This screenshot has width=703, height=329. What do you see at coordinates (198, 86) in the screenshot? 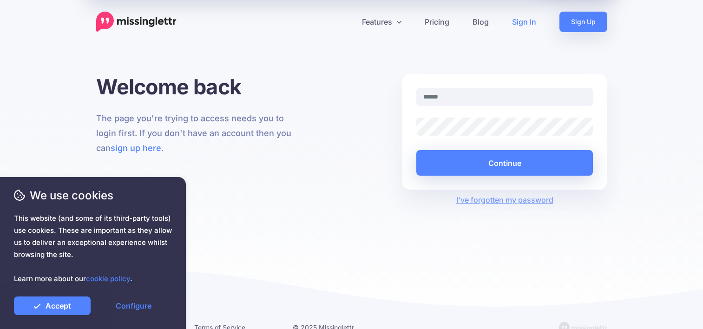
I see `h1: Welcome back` at bounding box center [198, 86].